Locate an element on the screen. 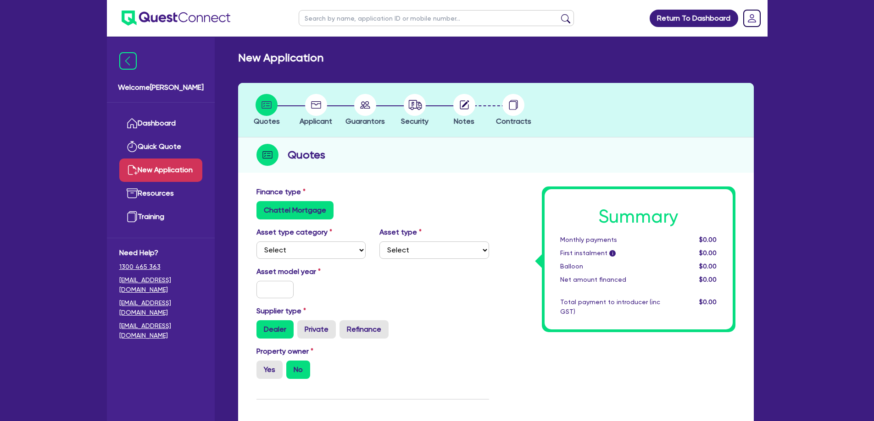 Image resolution: width=874 pixels, height=421 pixels. label: Yes is located at coordinates (269, 370).